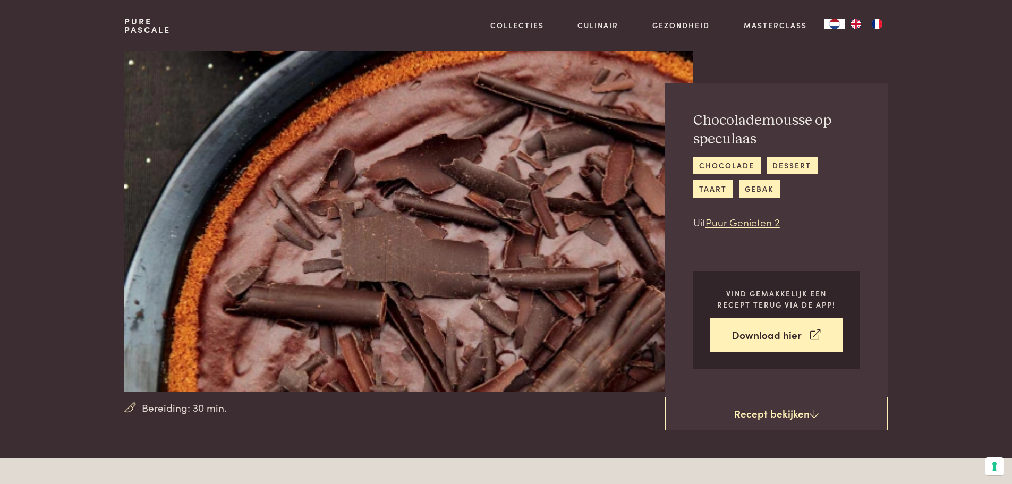 The image size is (1012, 484). What do you see at coordinates (776, 414) in the screenshot?
I see `a: Recept bekijken` at bounding box center [776, 414].